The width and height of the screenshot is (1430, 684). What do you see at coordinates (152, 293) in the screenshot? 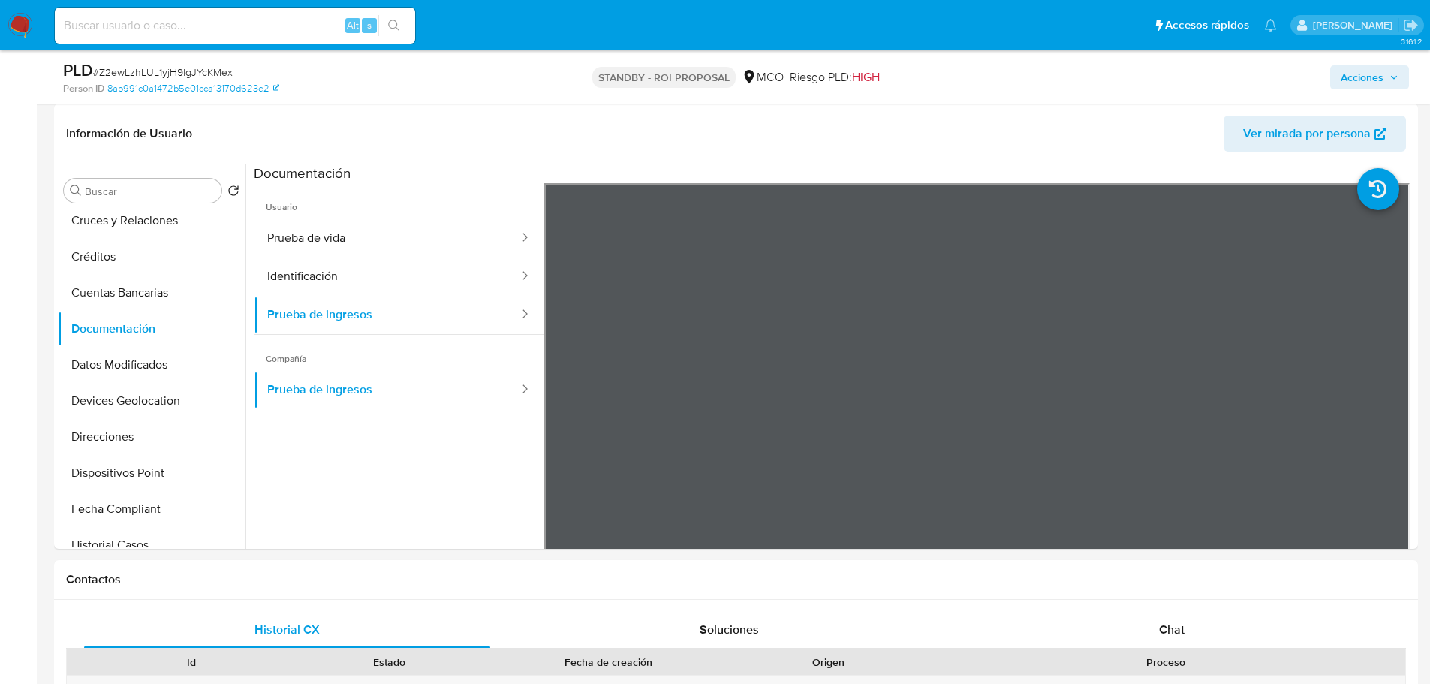
I see `button: Cuentas Bancarias` at bounding box center [152, 293].